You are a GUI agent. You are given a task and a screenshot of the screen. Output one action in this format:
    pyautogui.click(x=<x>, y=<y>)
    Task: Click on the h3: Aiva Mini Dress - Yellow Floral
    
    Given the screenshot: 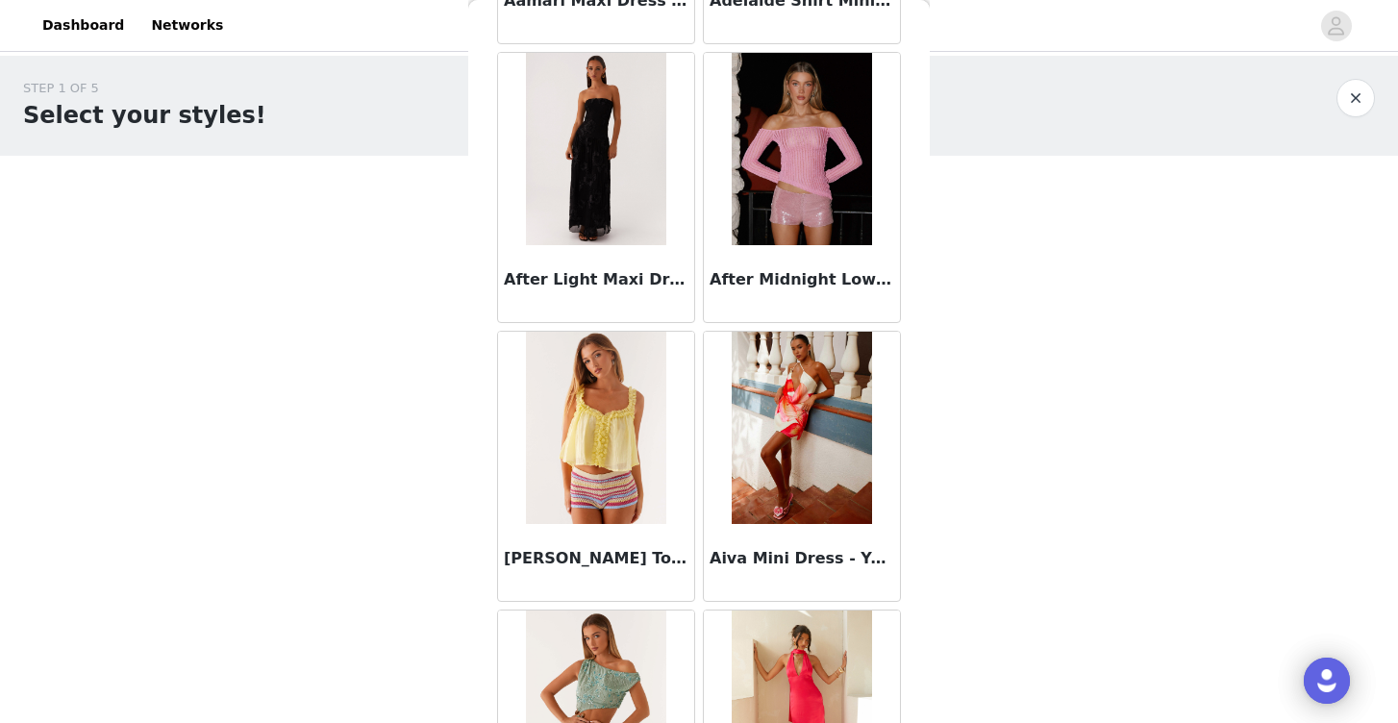 What is the action you would take?
    pyautogui.click(x=802, y=559)
    